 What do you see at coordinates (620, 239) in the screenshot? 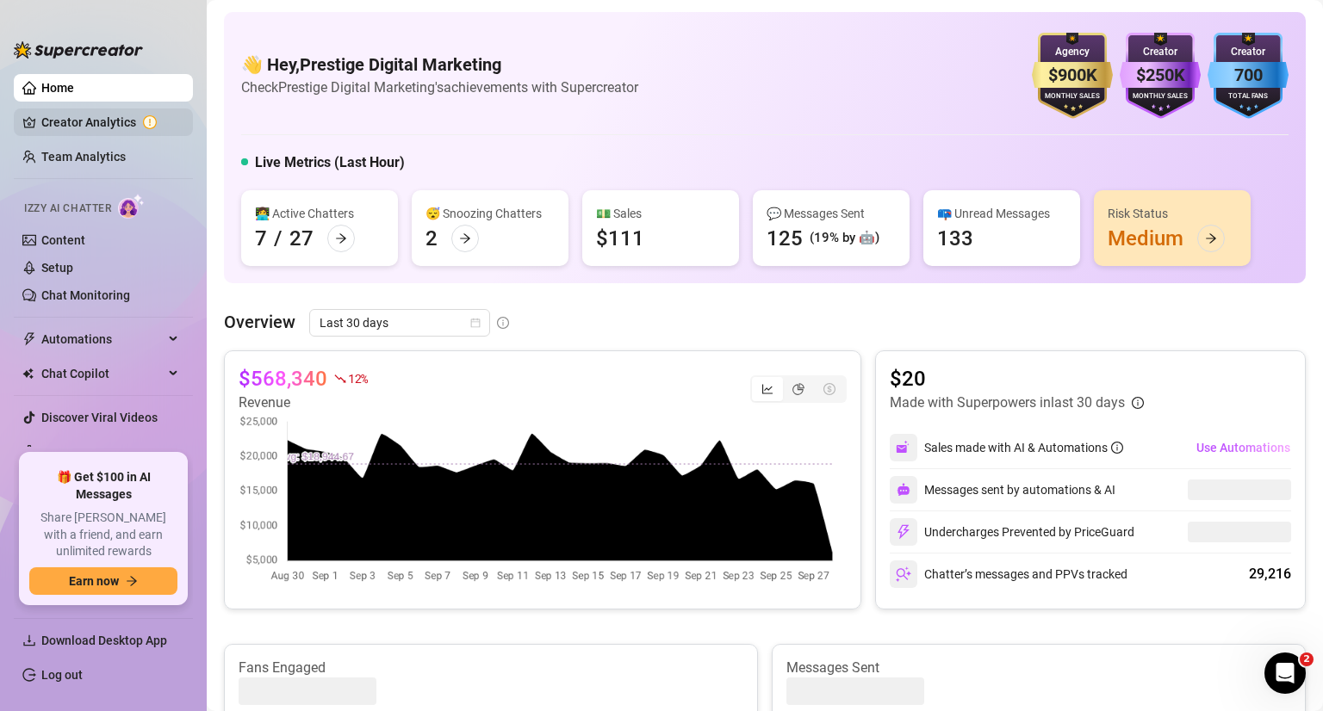
I see `div: $111` at bounding box center [620, 239].